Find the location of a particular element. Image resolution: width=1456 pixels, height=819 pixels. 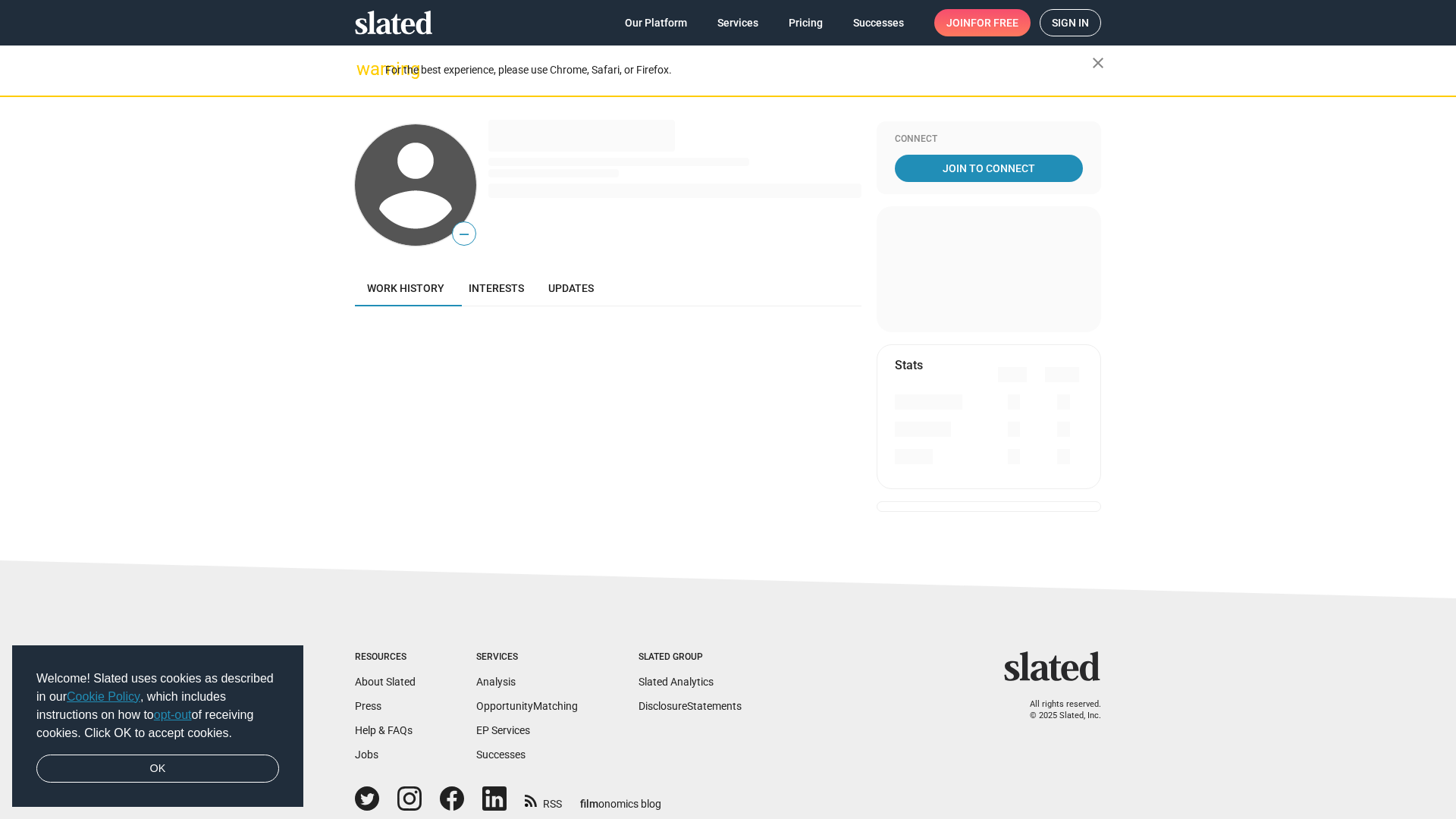

a: Interests is located at coordinates (496, 289).